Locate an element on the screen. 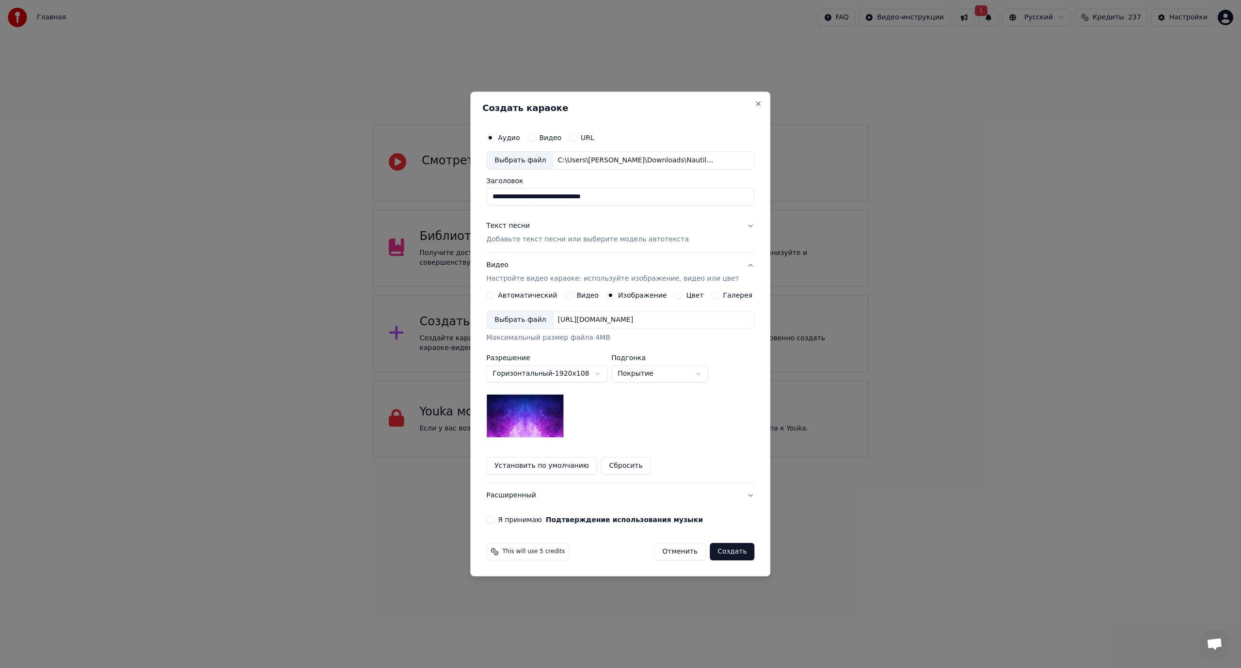  label: Галерея is located at coordinates (738, 295).